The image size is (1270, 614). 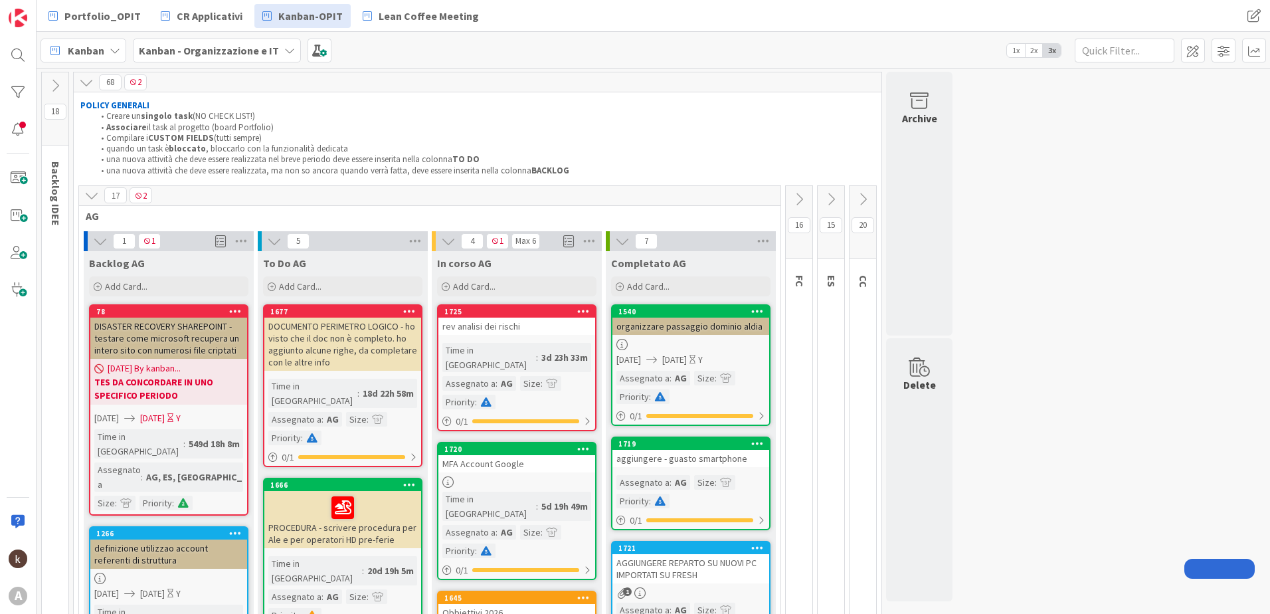 What do you see at coordinates (1034, 50) in the screenshot?
I see `span: 2x` at bounding box center [1034, 50].